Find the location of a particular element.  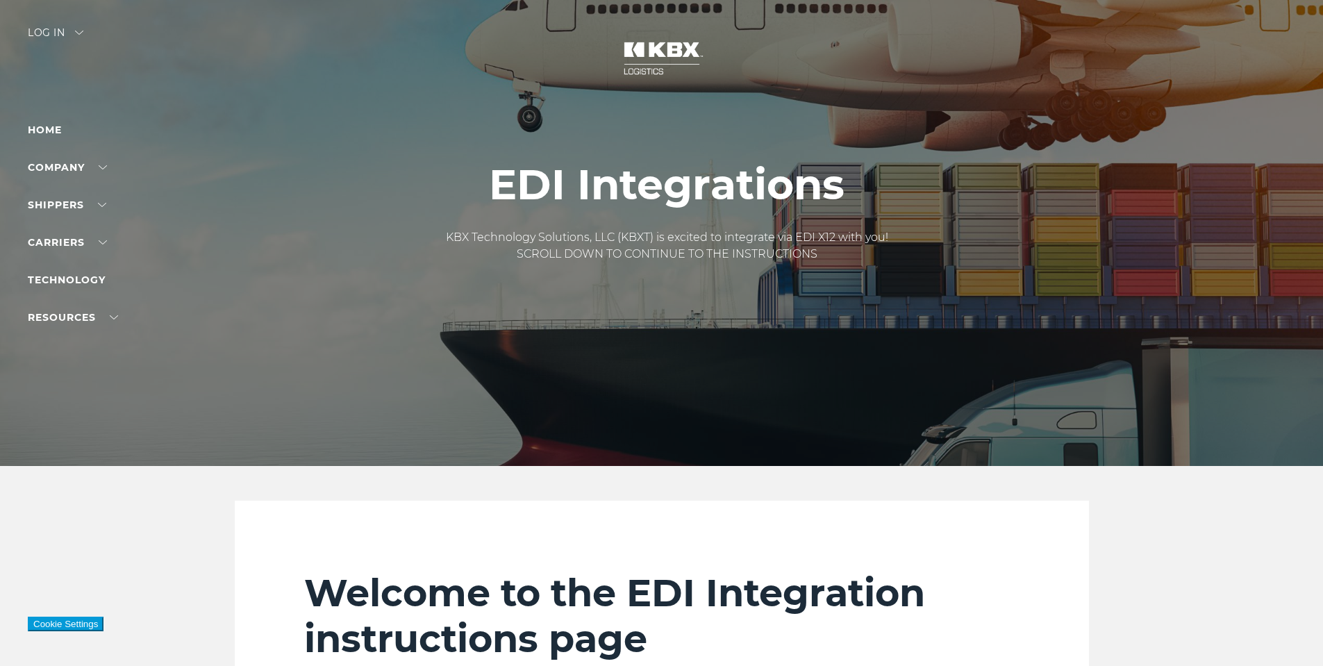

a: Company is located at coordinates (67, 167).